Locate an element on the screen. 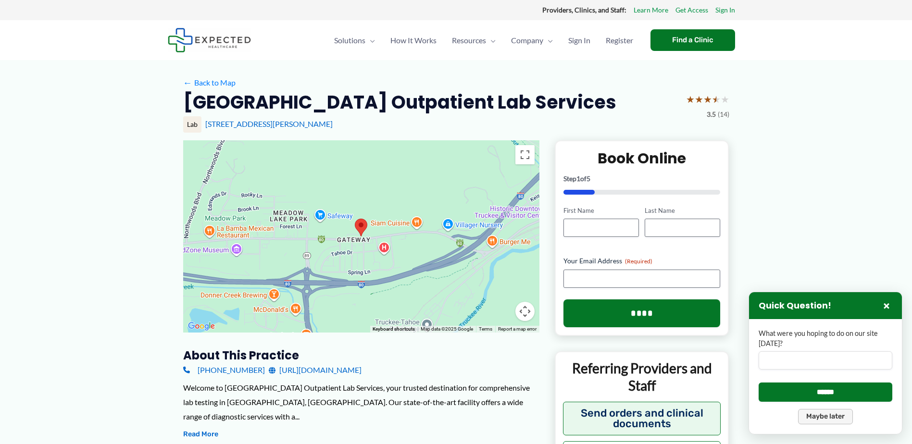 This screenshot has width=912, height=444. button: Send orders and clinical documents is located at coordinates (642, 419).